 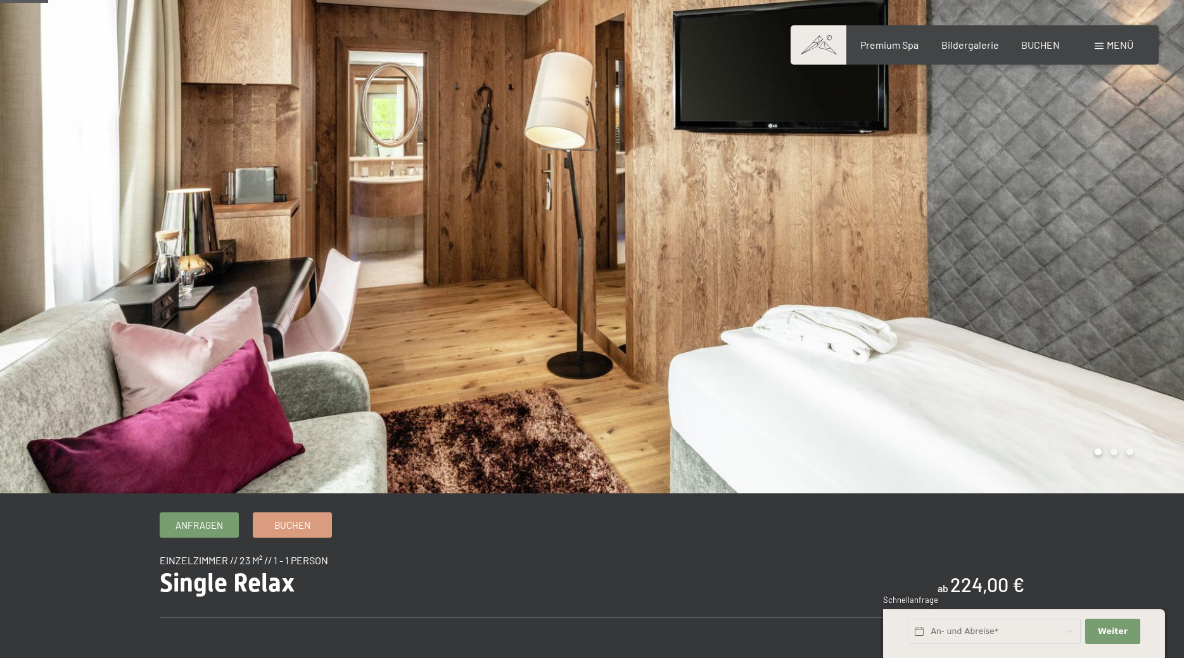 I want to click on span: Weiter, so click(x=1113, y=632).